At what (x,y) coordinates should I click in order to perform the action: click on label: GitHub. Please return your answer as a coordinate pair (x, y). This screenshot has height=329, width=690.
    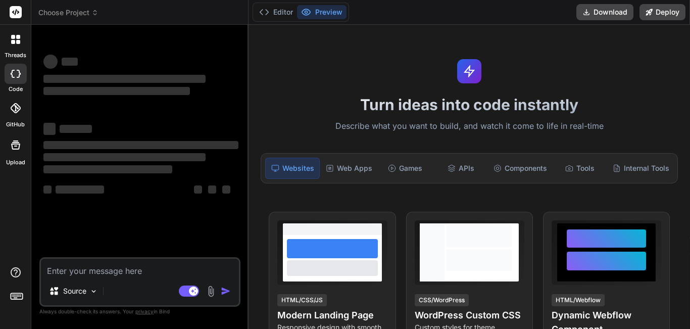
    Looking at the image, I should click on (15, 124).